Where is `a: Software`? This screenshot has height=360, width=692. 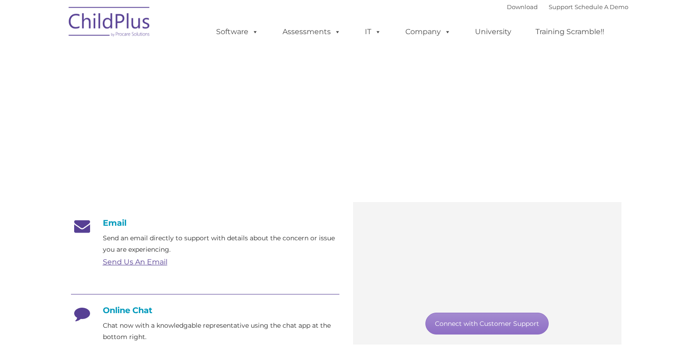 a: Software is located at coordinates (237, 32).